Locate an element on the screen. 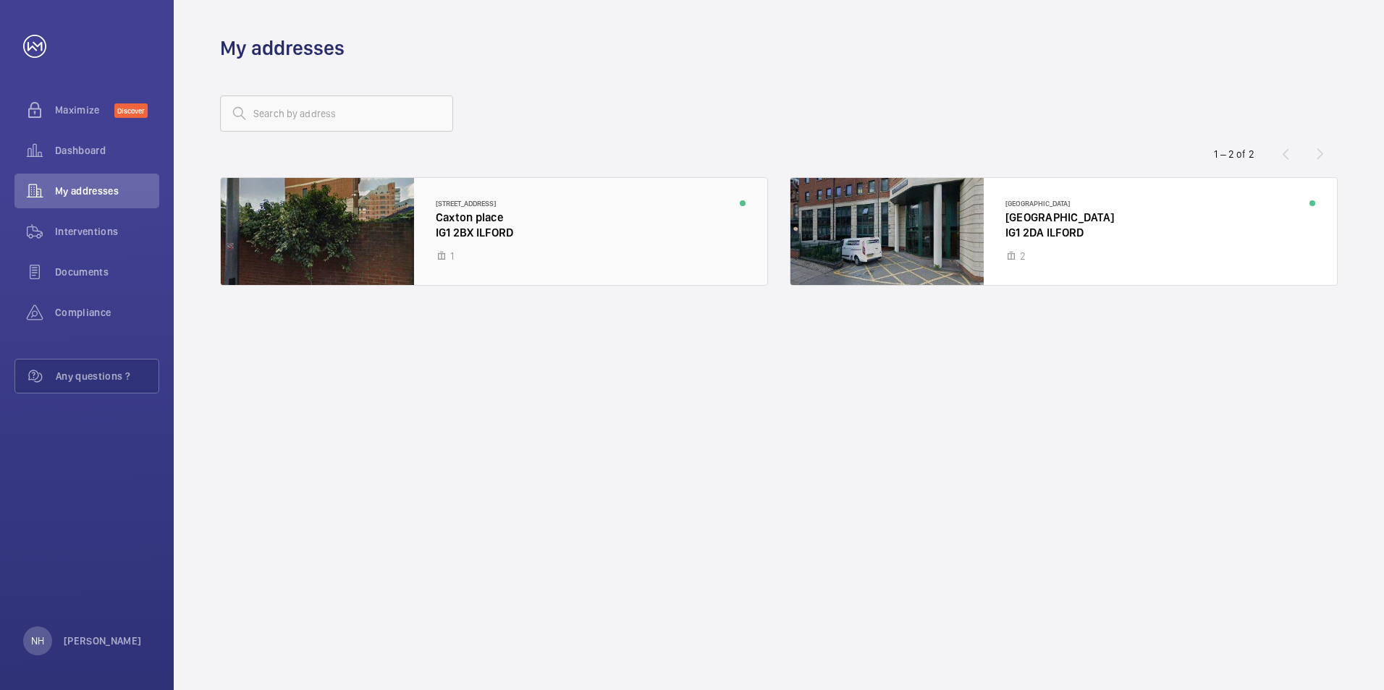 This screenshot has width=1384, height=690. span: Dashboard is located at coordinates (107, 151).